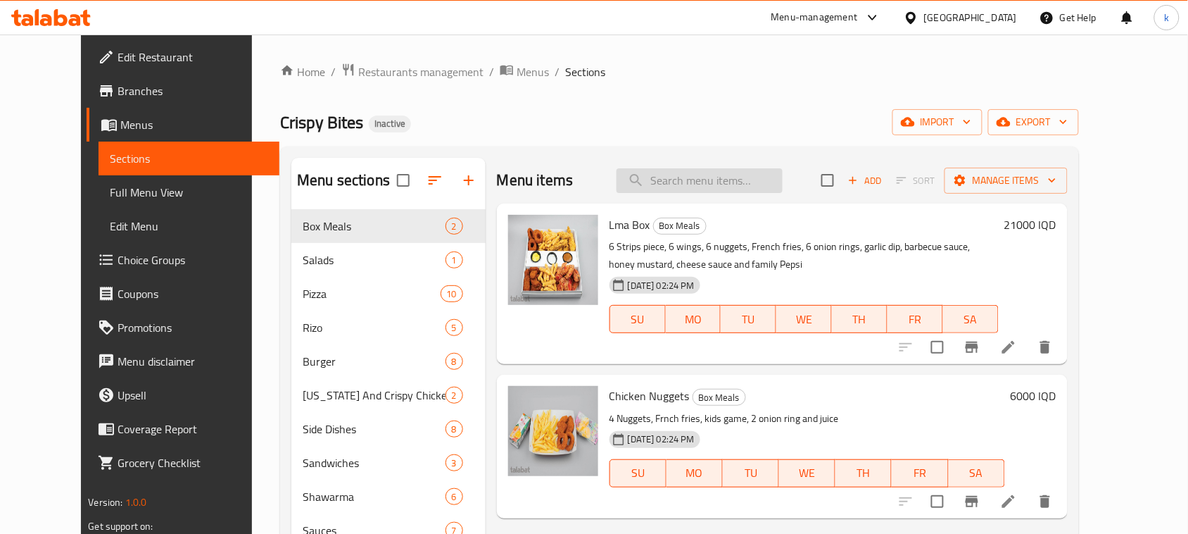 The image size is (1188, 534). Describe the element at coordinates (303, 72) in the screenshot. I see `a: Home` at that location.